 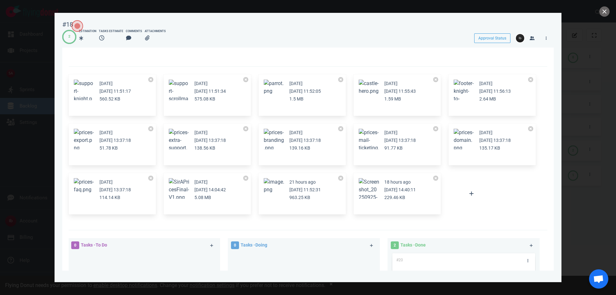 What do you see at coordinates (492, 38) in the screenshot?
I see `button: Approval Status` at bounding box center [492, 38].